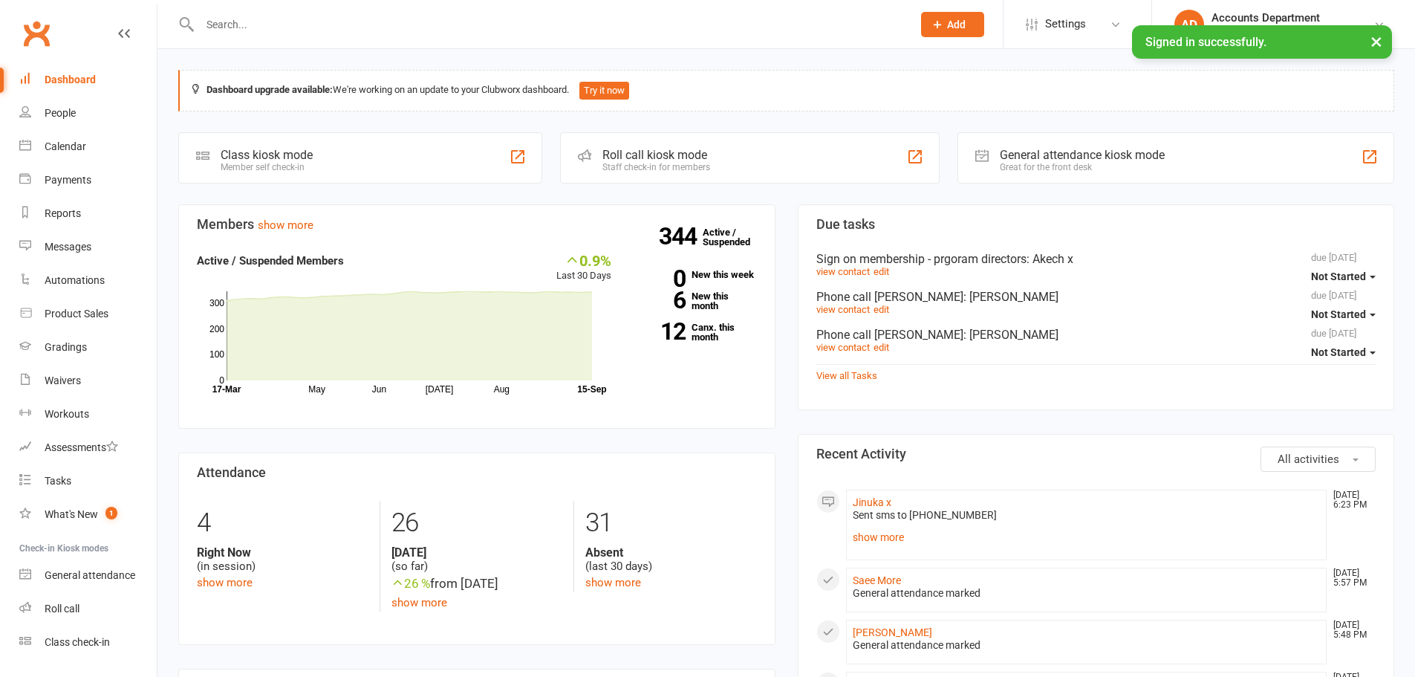 This screenshot has width=1415, height=677. Describe the element at coordinates (584, 260) in the screenshot. I see `div: 0.9%` at that location.